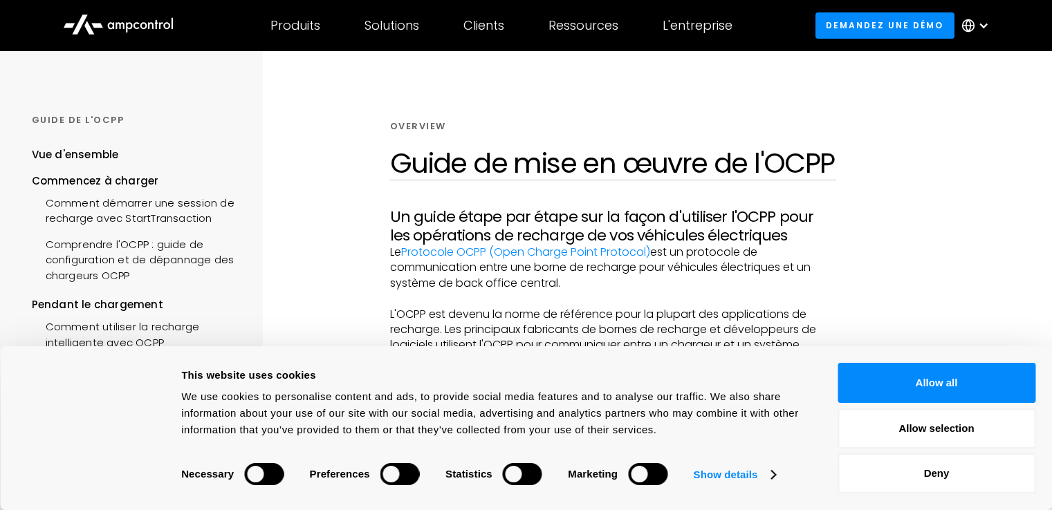 Image resolution: width=1052 pixels, height=510 pixels. What do you see at coordinates (137, 333) in the screenshot?
I see `a: Comment utiliser la recharge intelligente avec OCPP` at bounding box center [137, 333].